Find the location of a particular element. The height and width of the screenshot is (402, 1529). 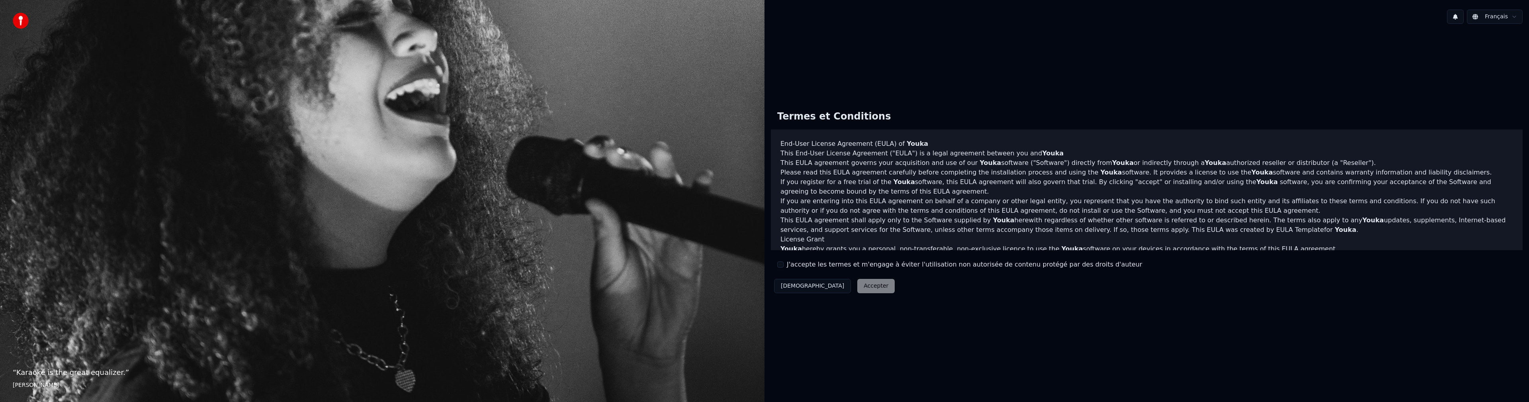

div: Termes et Conditions is located at coordinates (834, 117).